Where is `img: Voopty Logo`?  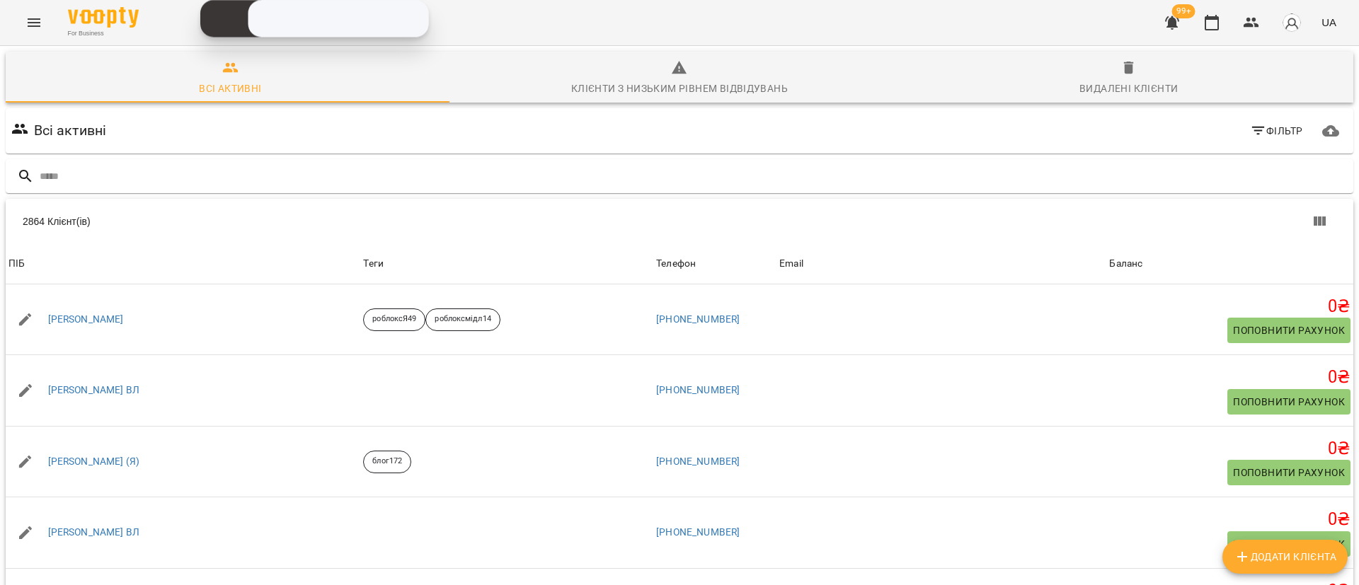
img: Voopty Logo is located at coordinates (103, 17).